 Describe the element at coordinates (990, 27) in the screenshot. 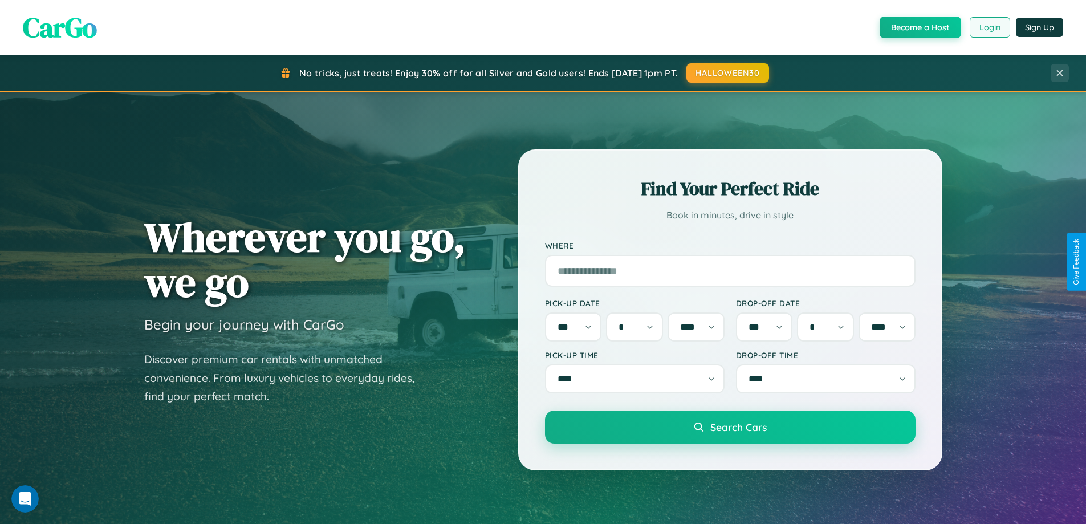

I see `button: Login` at that location.